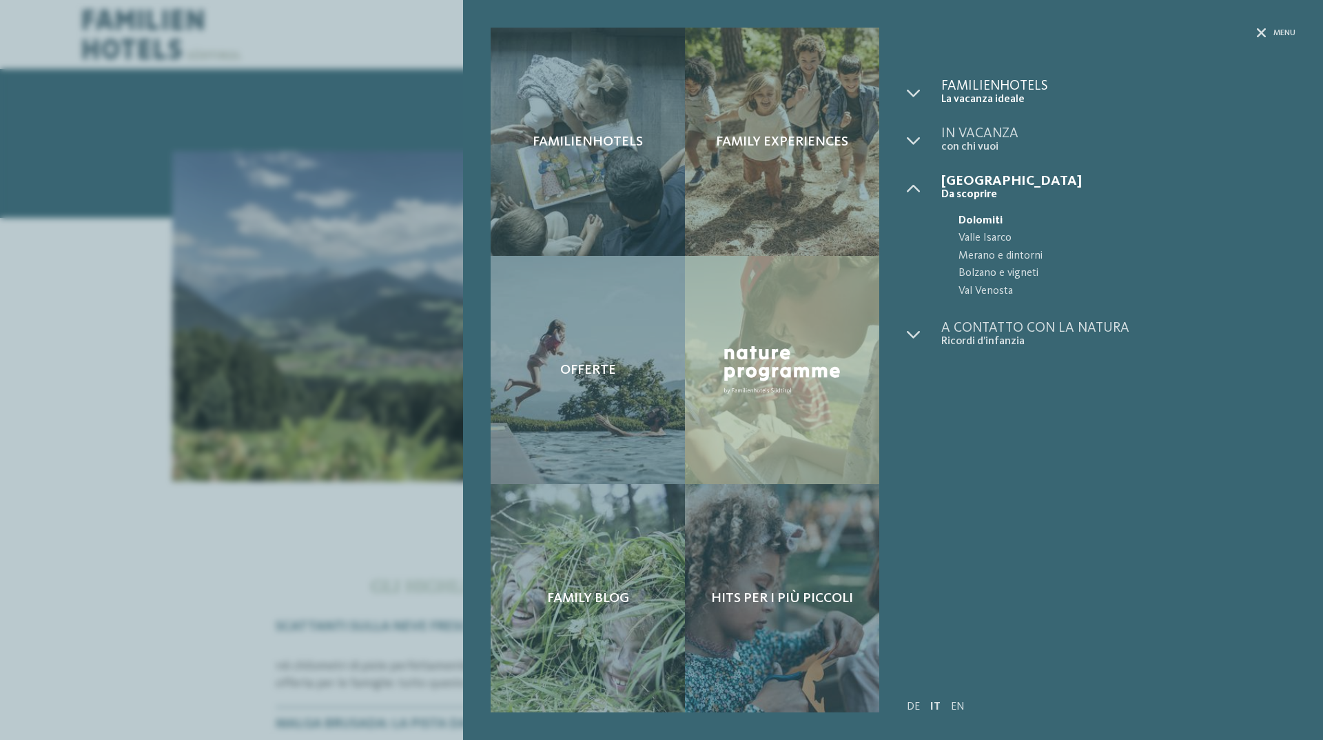 Image resolution: width=1323 pixels, height=740 pixels. Describe the element at coordinates (1119, 194) in the screenshot. I see `span: Da scoprire` at that location.